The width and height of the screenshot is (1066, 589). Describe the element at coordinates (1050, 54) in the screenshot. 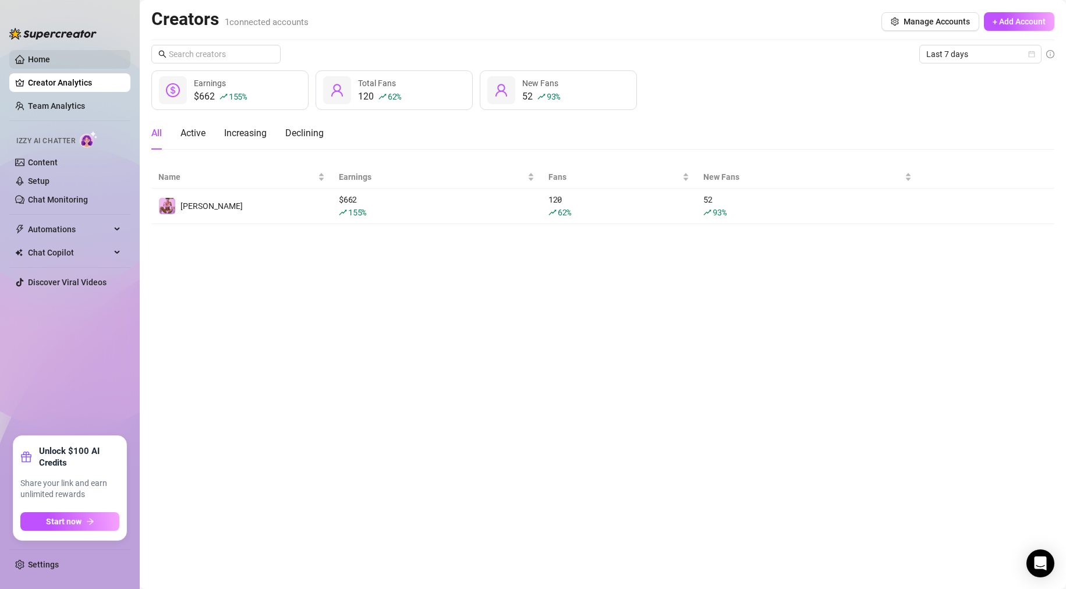

I see `span: info-circle` at that location.